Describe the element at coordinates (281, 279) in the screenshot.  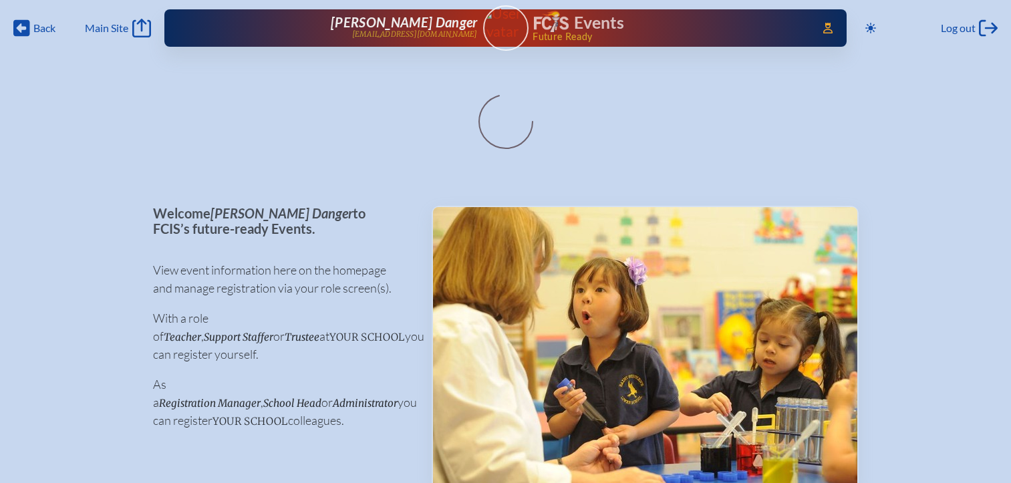
I see `p: View event information here on the homepage and manage registration via your role screen(s).` at that location.